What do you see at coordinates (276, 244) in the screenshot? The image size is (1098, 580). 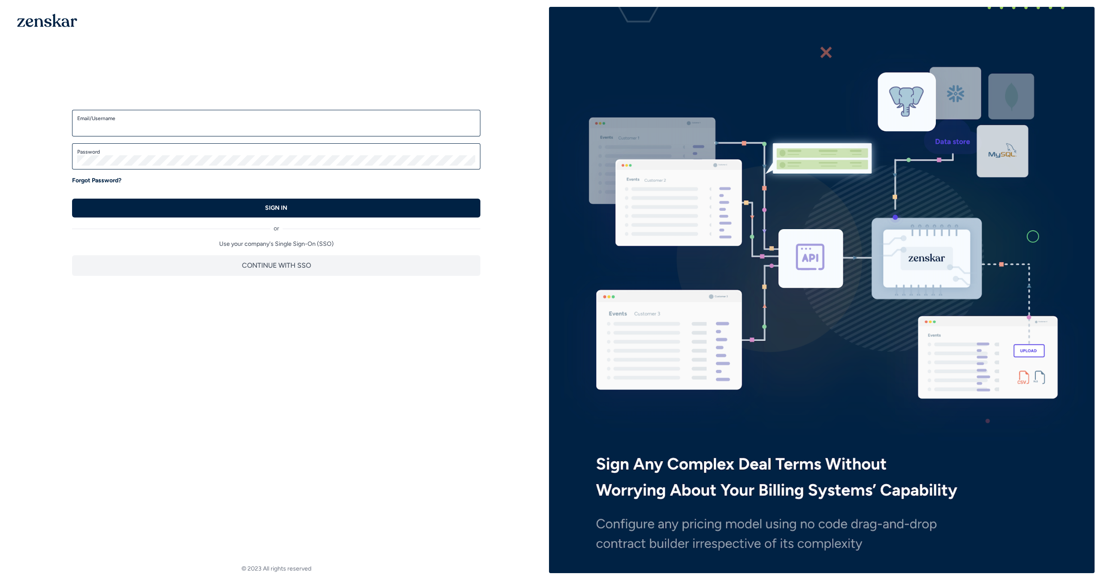 I see `p: Use your company's Single Sign-On (SSO)` at bounding box center [276, 244].